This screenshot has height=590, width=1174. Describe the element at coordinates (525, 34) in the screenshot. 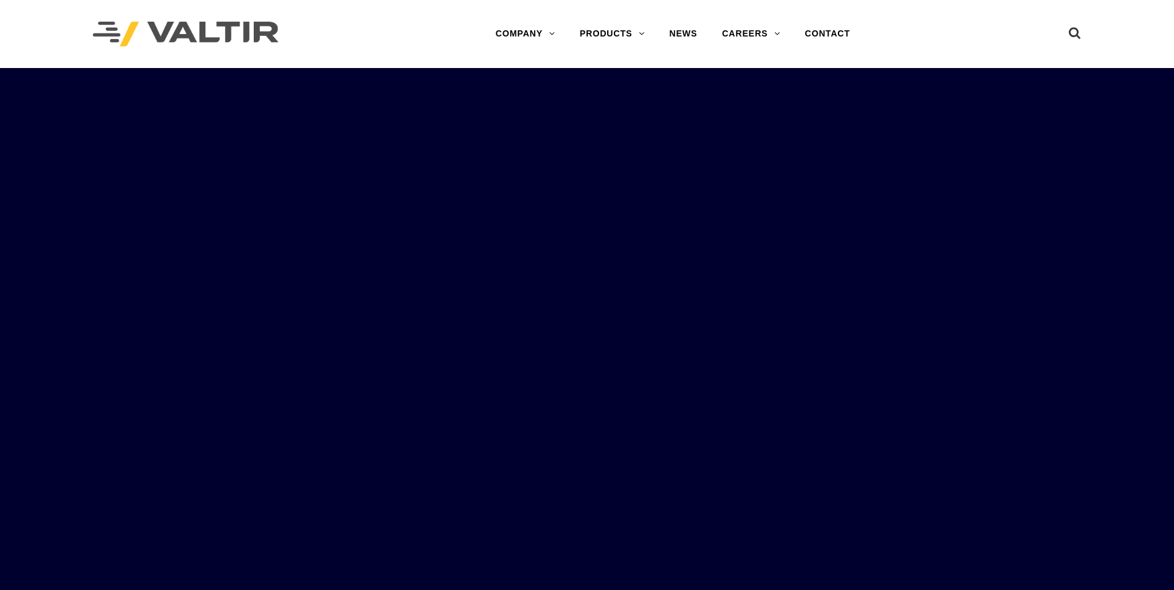

I see `a: COMPANY` at that location.